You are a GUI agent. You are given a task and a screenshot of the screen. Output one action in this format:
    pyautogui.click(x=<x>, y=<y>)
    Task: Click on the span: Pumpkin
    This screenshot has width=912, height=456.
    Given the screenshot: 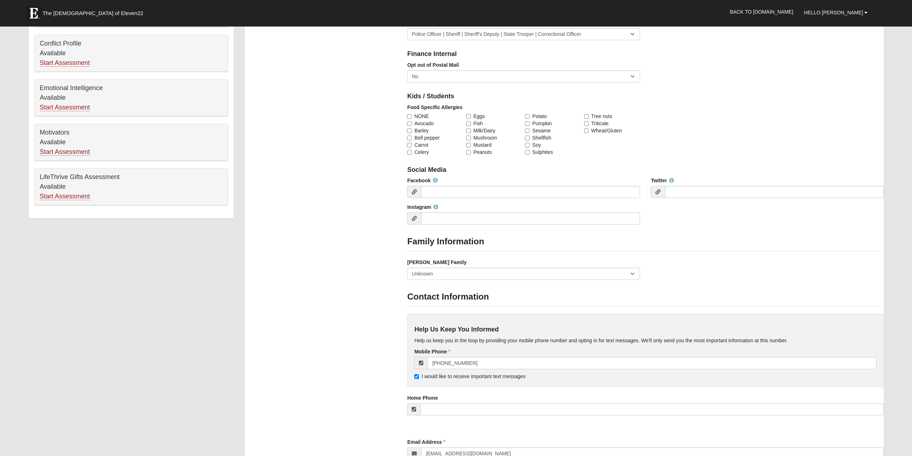 What is the action you would take?
    pyautogui.click(x=542, y=123)
    